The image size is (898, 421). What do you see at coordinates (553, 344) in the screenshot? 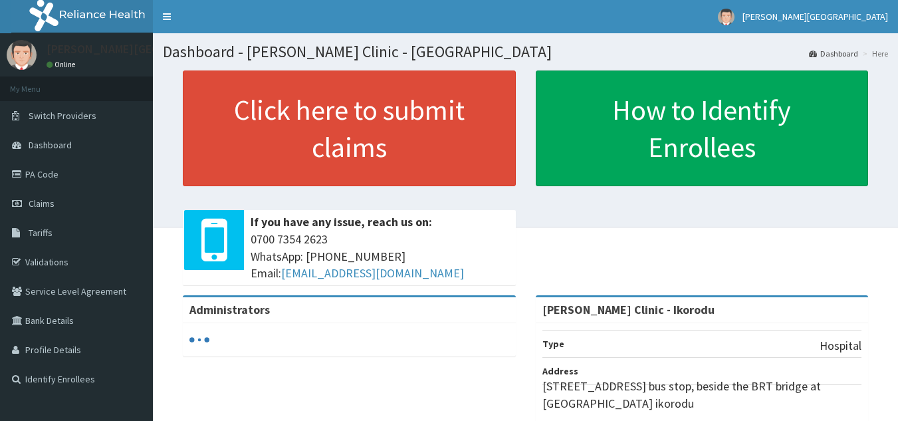
I see `b: Type` at bounding box center [553, 344].